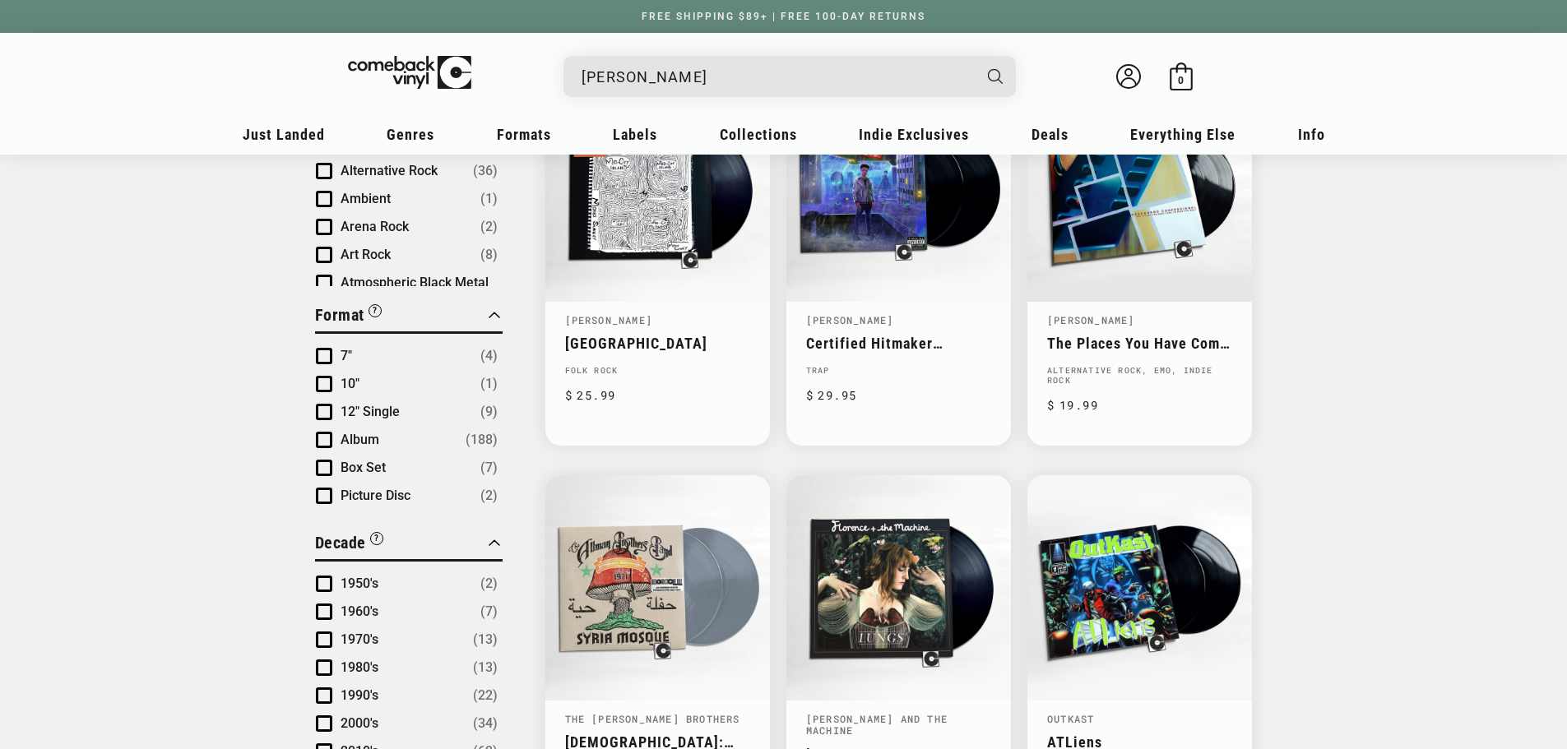  Describe the element at coordinates (1070, 719) in the screenshot. I see `a: OutKast` at that location.